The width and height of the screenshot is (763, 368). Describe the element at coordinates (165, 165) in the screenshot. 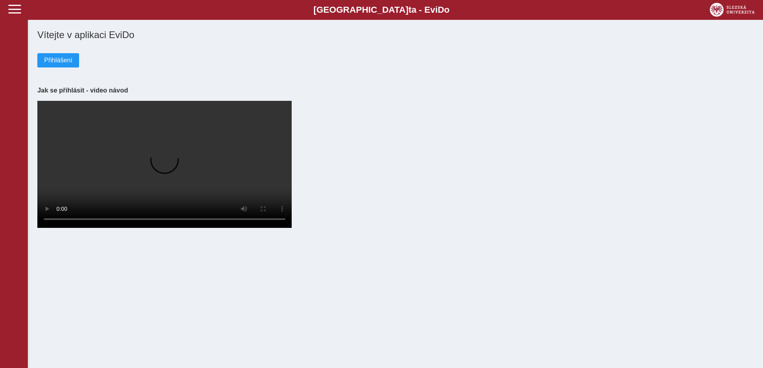

I see `video: Your browser does not support the video tag.` at that location.